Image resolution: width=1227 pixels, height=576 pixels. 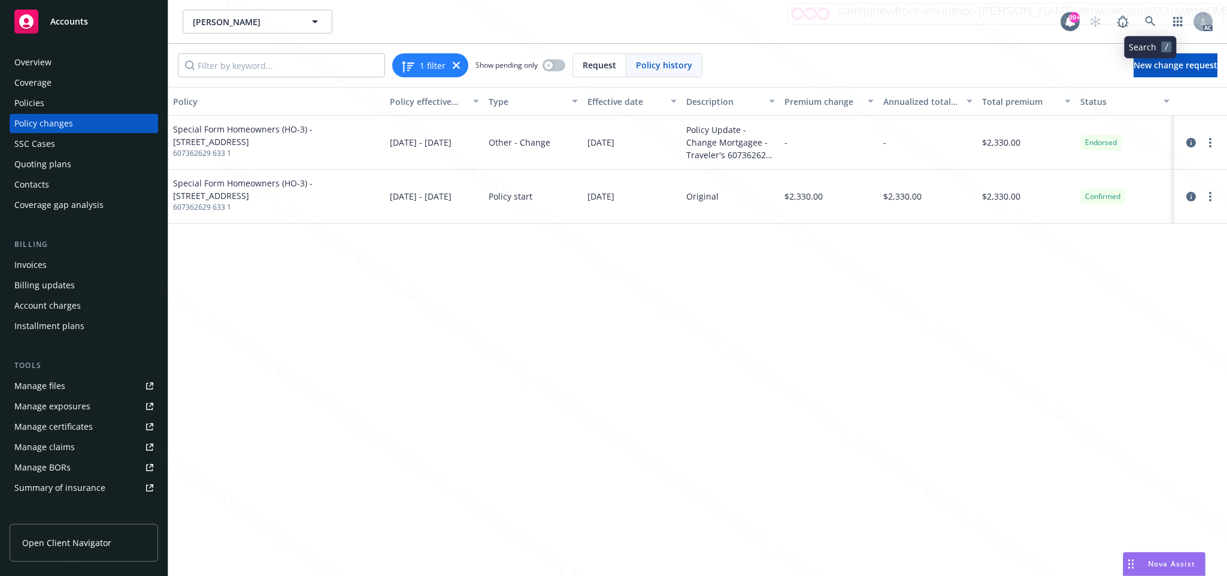 I want to click on div: Annualized total premium change, so click(x=921, y=101).